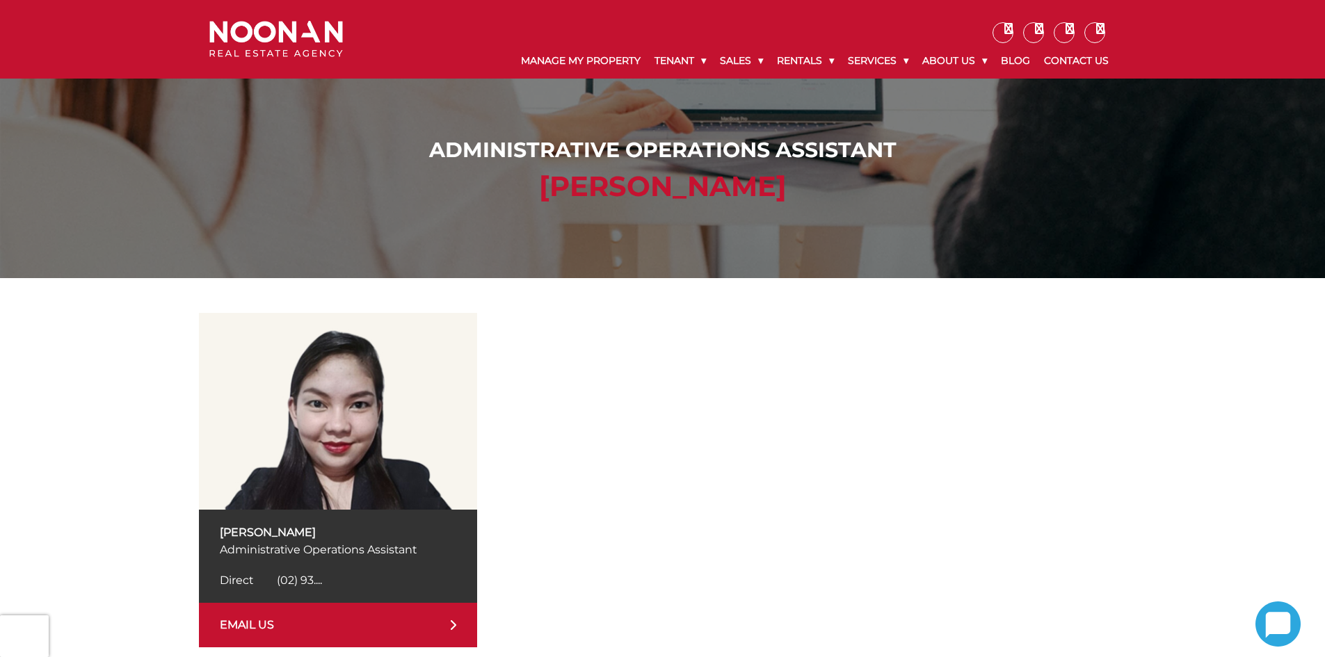 This screenshot has height=657, width=1325. What do you see at coordinates (299, 580) in the screenshot?
I see `span: (02) 93....` at bounding box center [299, 580].